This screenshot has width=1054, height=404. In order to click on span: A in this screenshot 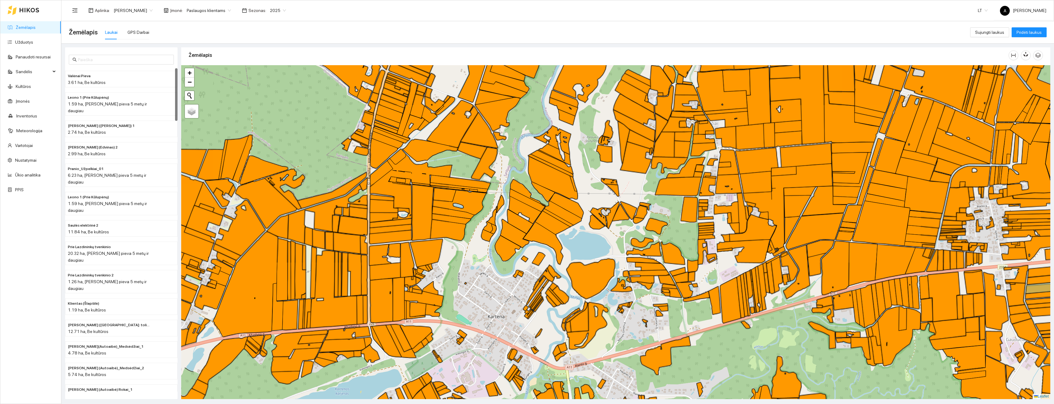, I will do `click(1005, 11)`.